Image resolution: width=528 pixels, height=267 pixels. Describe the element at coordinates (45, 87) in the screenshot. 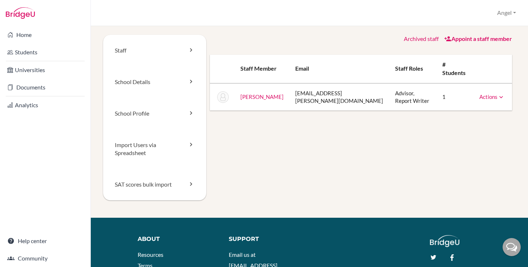

I see `a: Documents` at that location.